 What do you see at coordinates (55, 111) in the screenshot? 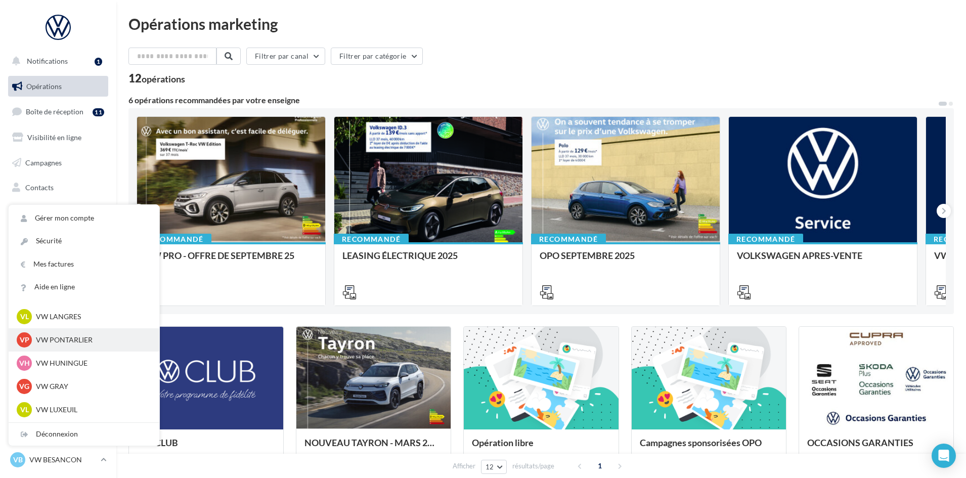
I see `span: Boîte de réception` at bounding box center [55, 111].